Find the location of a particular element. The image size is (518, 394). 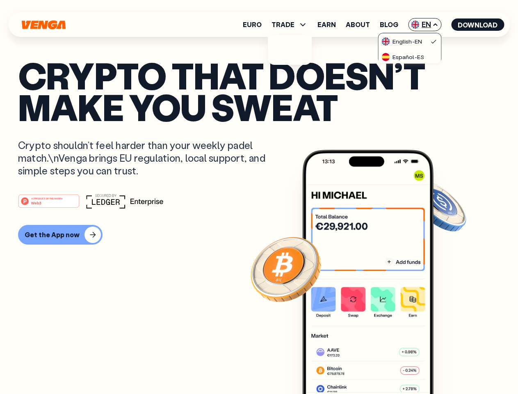

p: Crypto shouldn’t feel harder than your weekly padel match.\nVenga brings EU regulation, local sup... is located at coordinates (148, 158).